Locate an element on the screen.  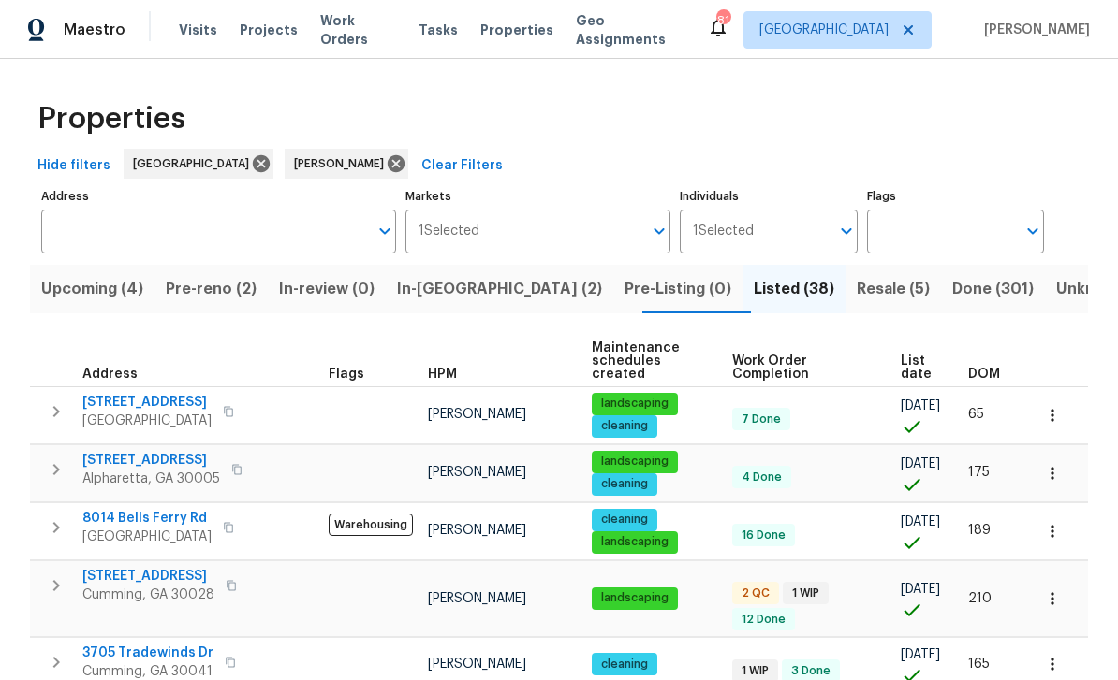
span: DOM is located at coordinates (984, 374).